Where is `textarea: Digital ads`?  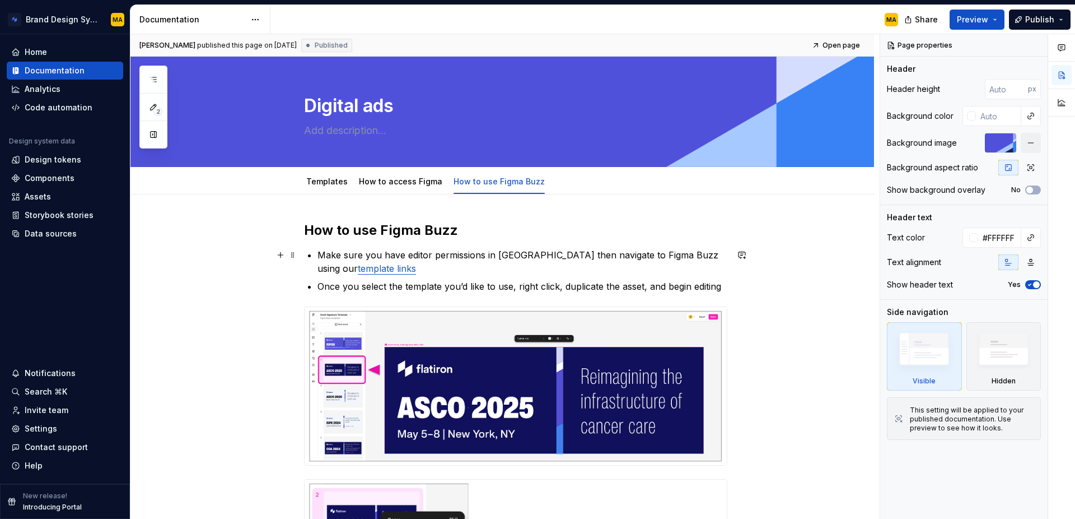
textarea: Digital ads is located at coordinates (514, 106).